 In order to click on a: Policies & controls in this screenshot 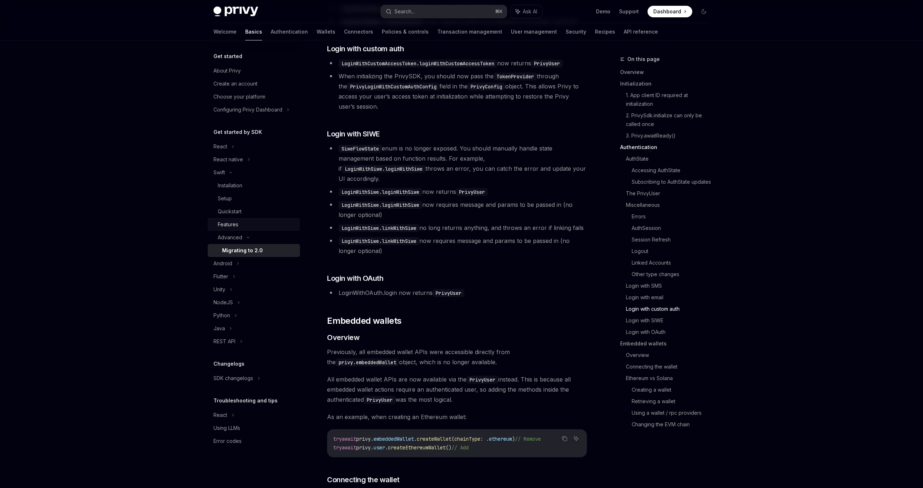, I will do `click(405, 32)`.